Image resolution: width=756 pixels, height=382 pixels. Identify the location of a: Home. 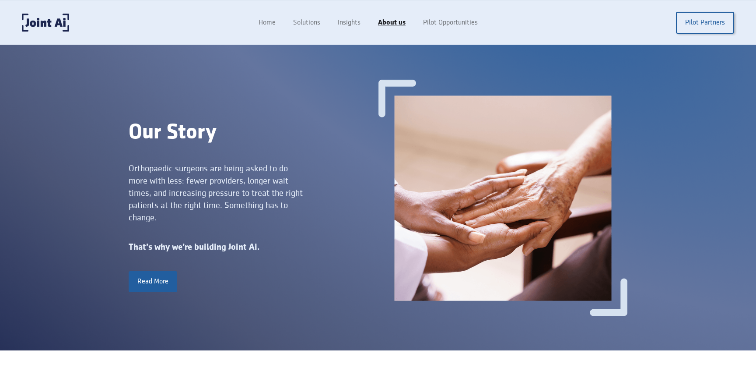
(267, 23).